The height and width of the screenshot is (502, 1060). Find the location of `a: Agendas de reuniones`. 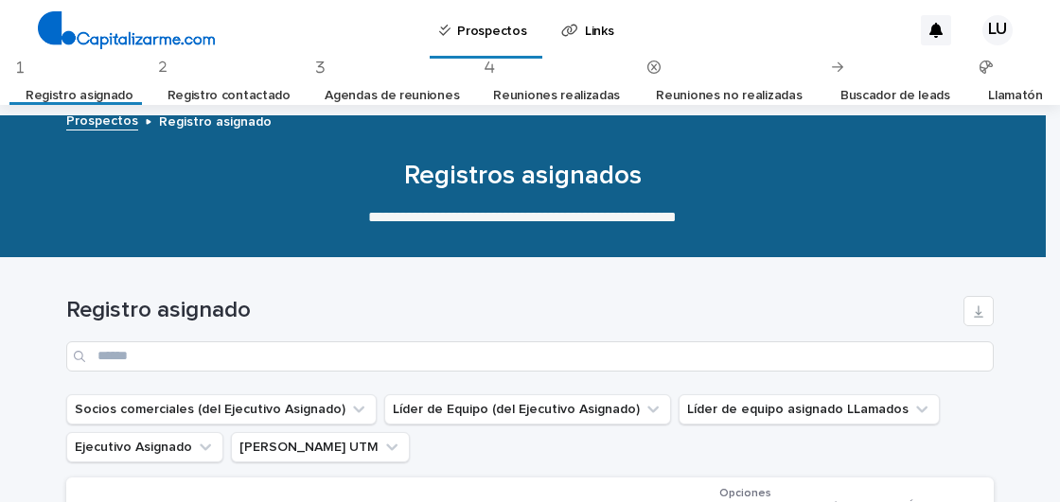

a: Agendas de reuniones is located at coordinates (392, 96).